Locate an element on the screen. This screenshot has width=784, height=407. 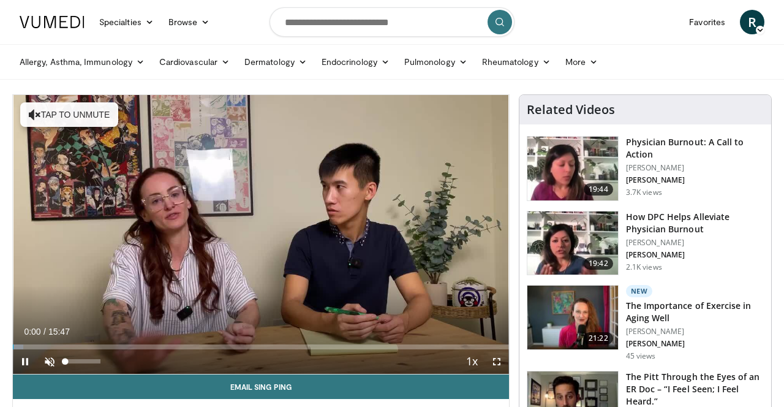
a: Dermatology is located at coordinates (276, 62).